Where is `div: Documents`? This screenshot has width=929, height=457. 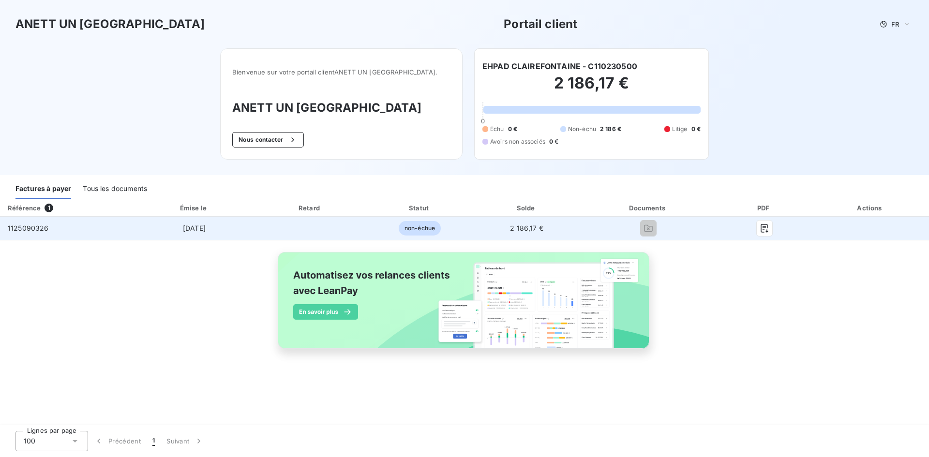
div: Documents is located at coordinates (648, 208).